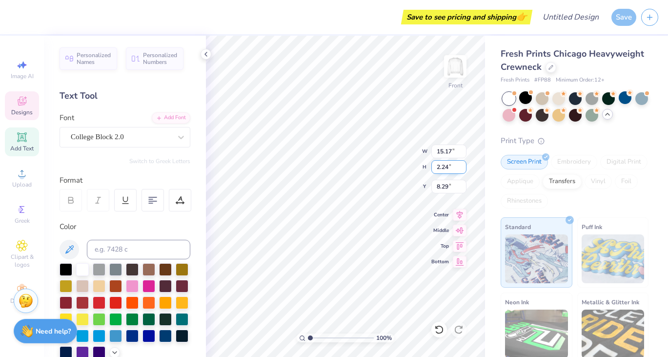  What do you see at coordinates (171, 118) in the screenshot?
I see `div: Add Font` at bounding box center [171, 118].